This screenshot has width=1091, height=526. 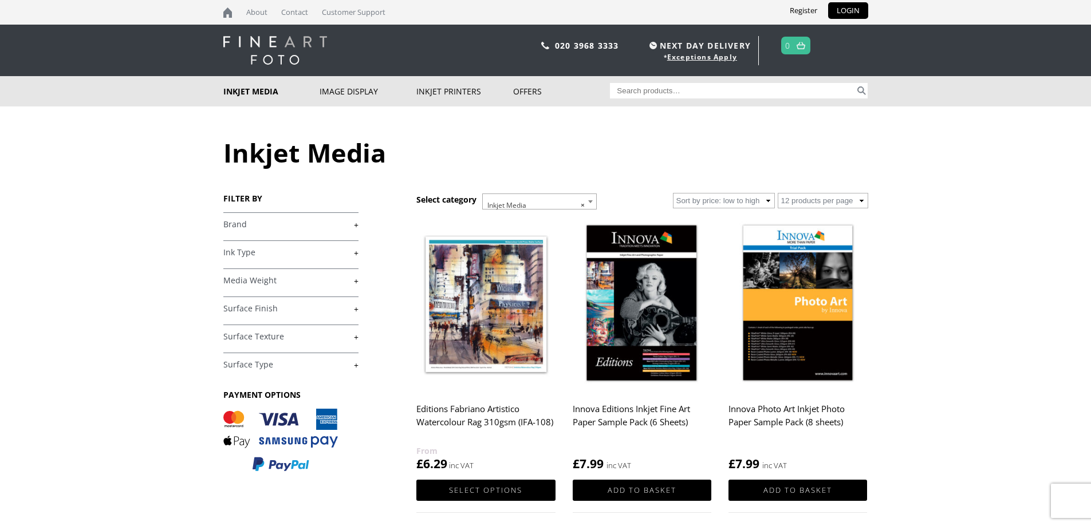 What do you see at coordinates (642, 304) in the screenshot?
I see `img: Innova Editions Inkjet Fine Art Paper Sample Pack (6 Sheets)` at bounding box center [642, 304].